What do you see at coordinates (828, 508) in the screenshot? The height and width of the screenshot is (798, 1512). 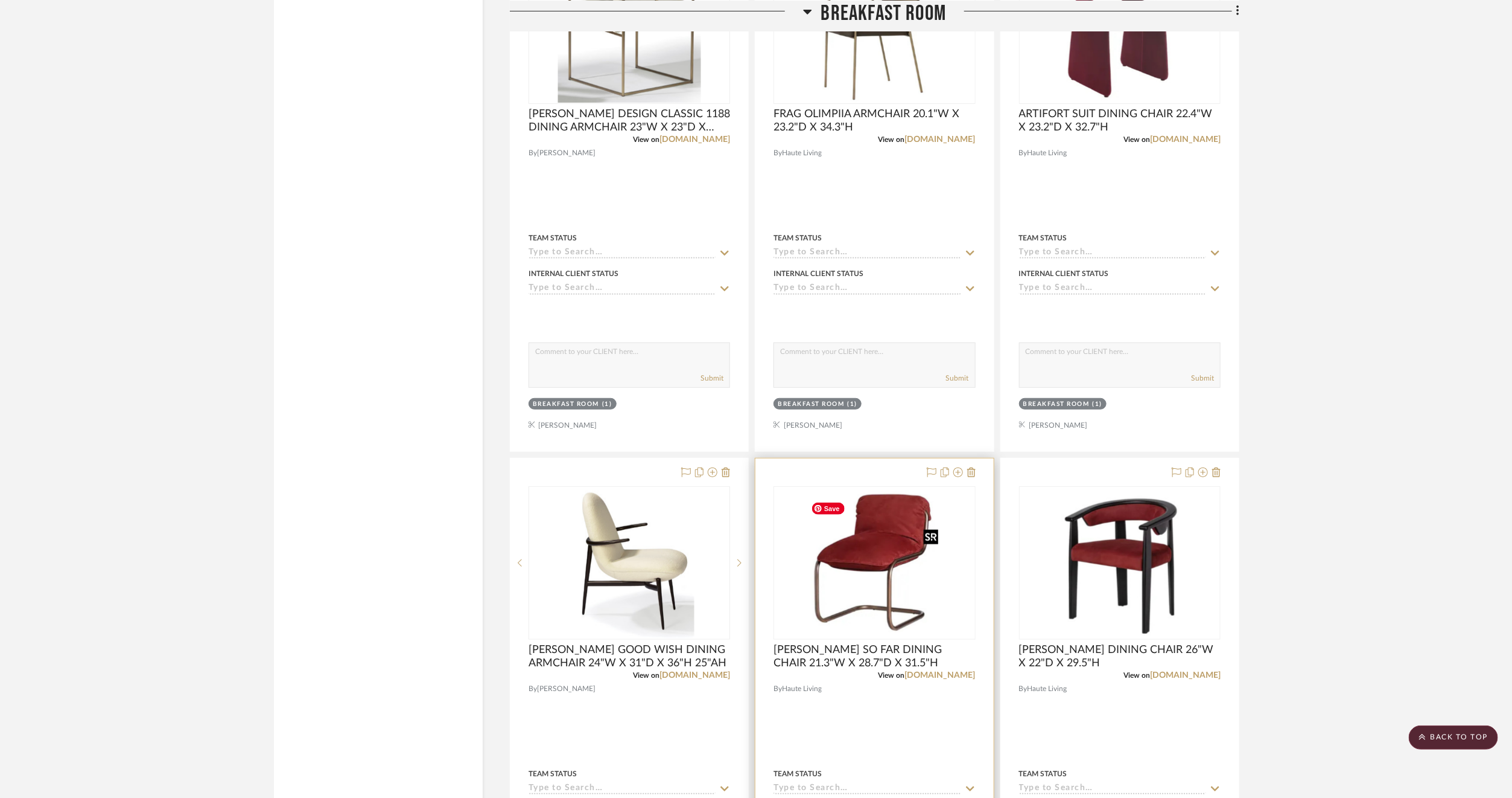 I see `span: Save` at bounding box center [828, 508].